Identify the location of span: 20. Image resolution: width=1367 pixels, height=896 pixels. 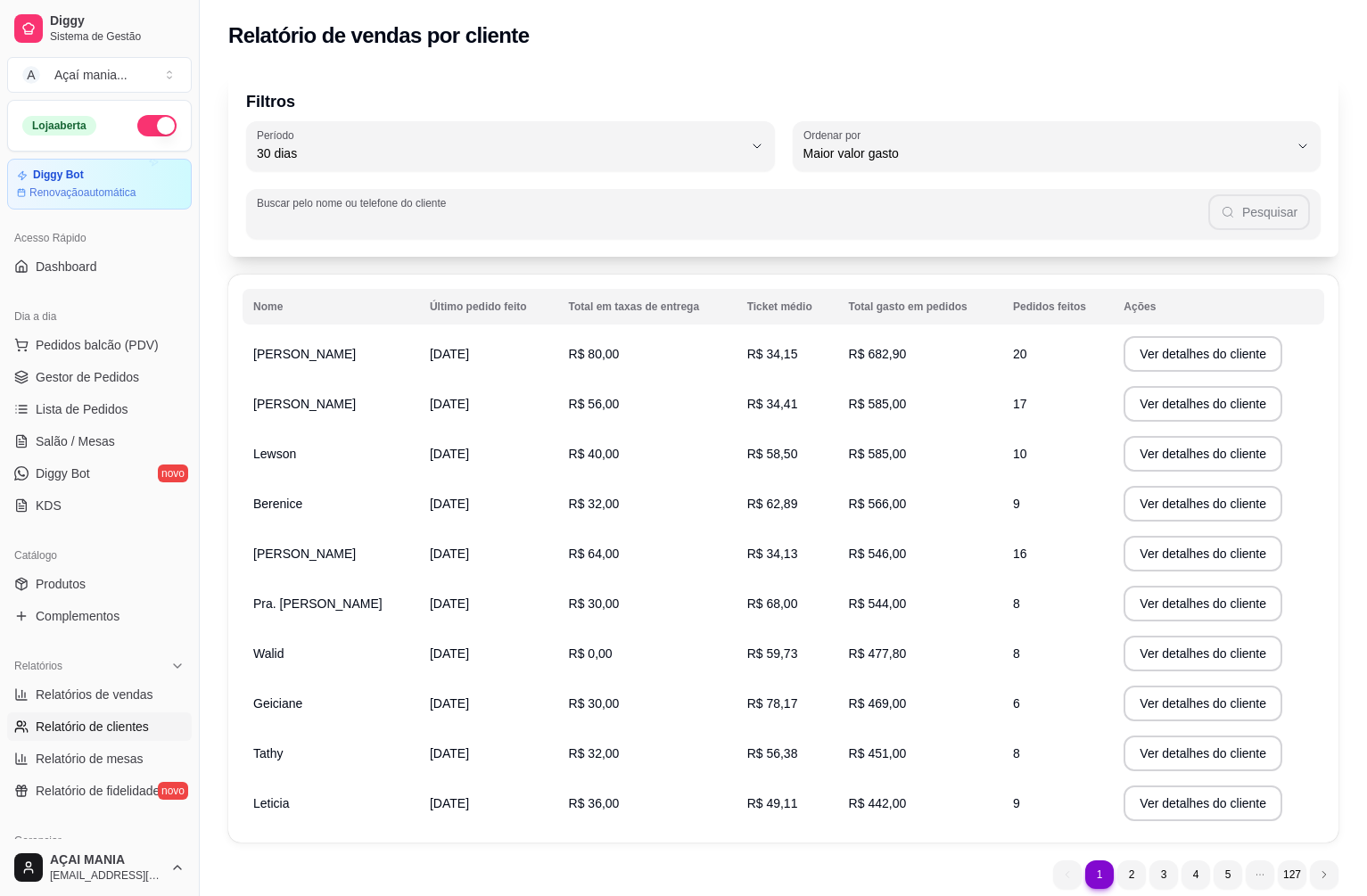
(1020, 354).